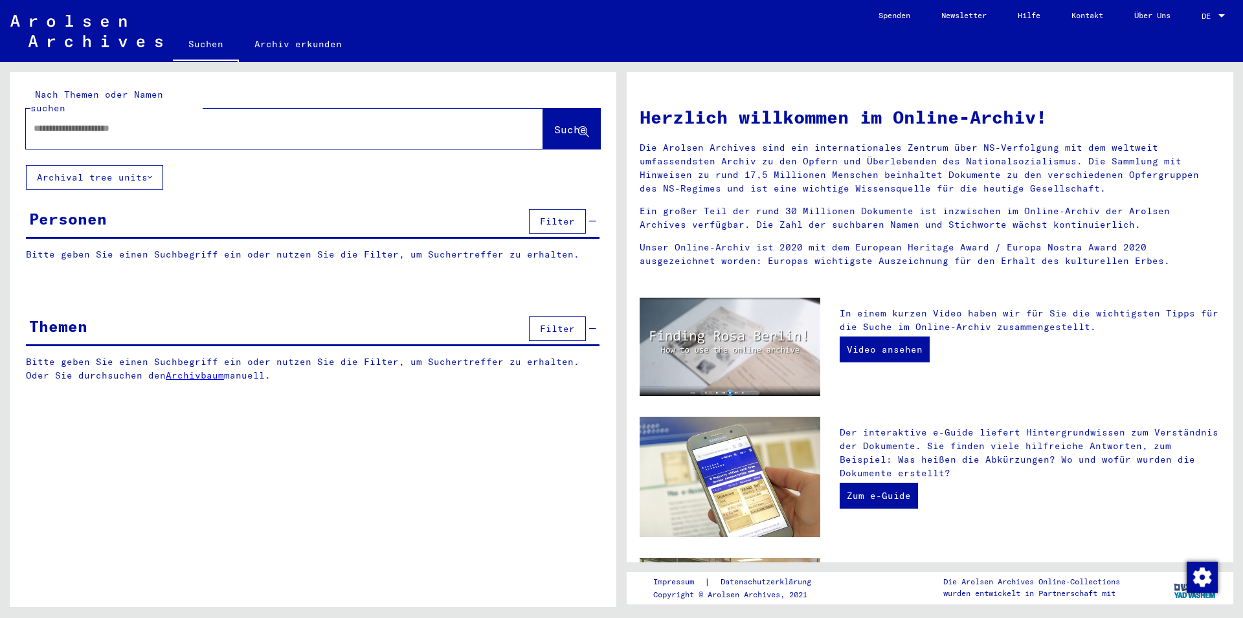 Image resolution: width=1243 pixels, height=618 pixels. What do you see at coordinates (740, 595) in the screenshot?
I see `p: Copyright © Arolsen Archives, 2021` at bounding box center [740, 595].